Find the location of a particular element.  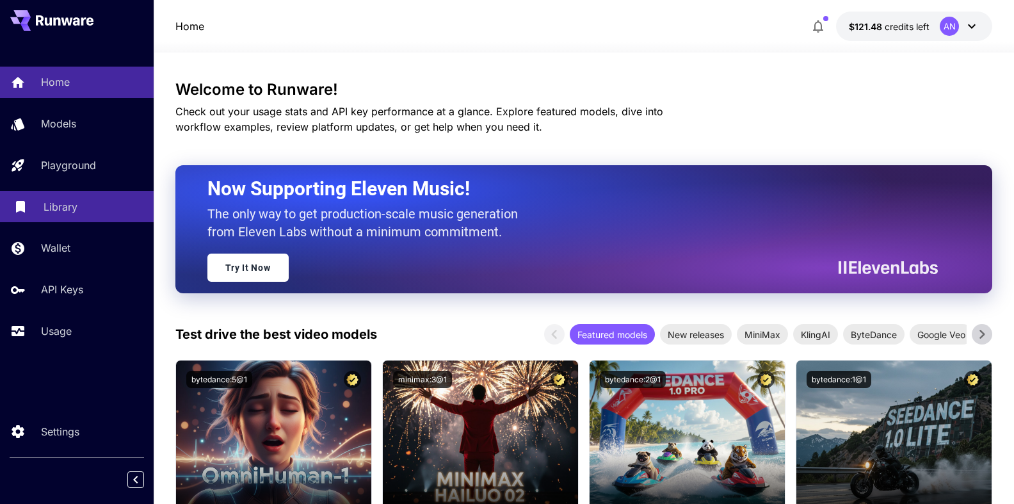

div: New releases is located at coordinates (696, 334).